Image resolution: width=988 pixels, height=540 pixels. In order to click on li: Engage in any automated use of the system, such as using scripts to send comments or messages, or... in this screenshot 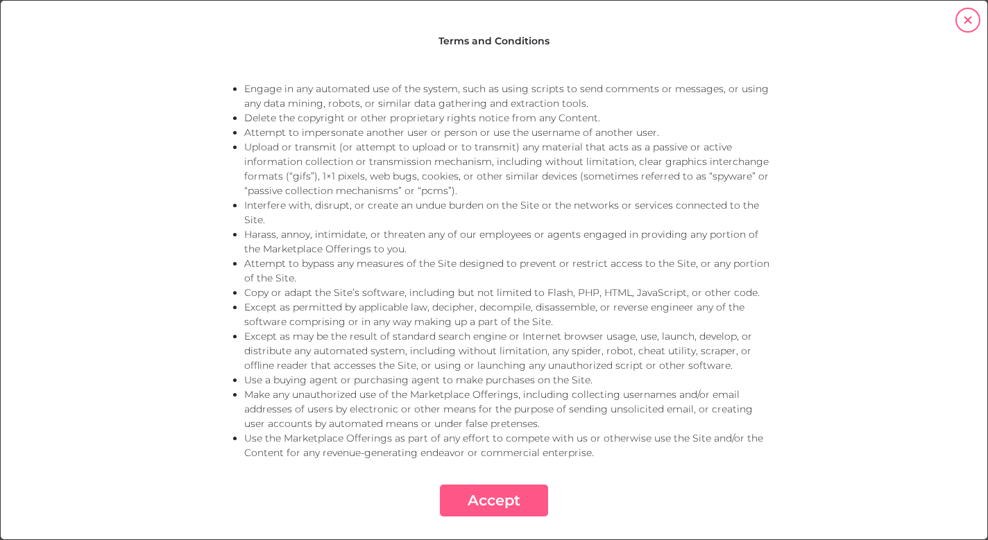, I will do `click(508, 96)`.